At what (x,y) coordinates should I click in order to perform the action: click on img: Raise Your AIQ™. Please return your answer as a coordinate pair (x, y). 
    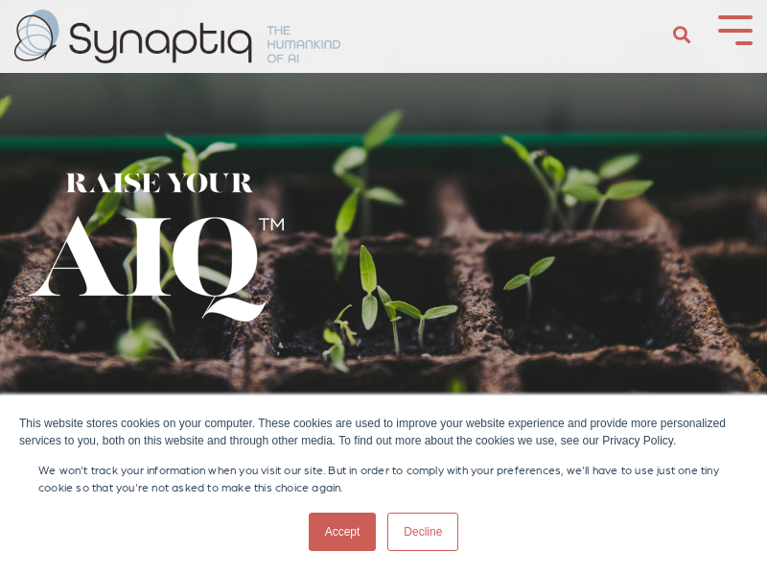
    Looking at the image, I should click on (156, 247).